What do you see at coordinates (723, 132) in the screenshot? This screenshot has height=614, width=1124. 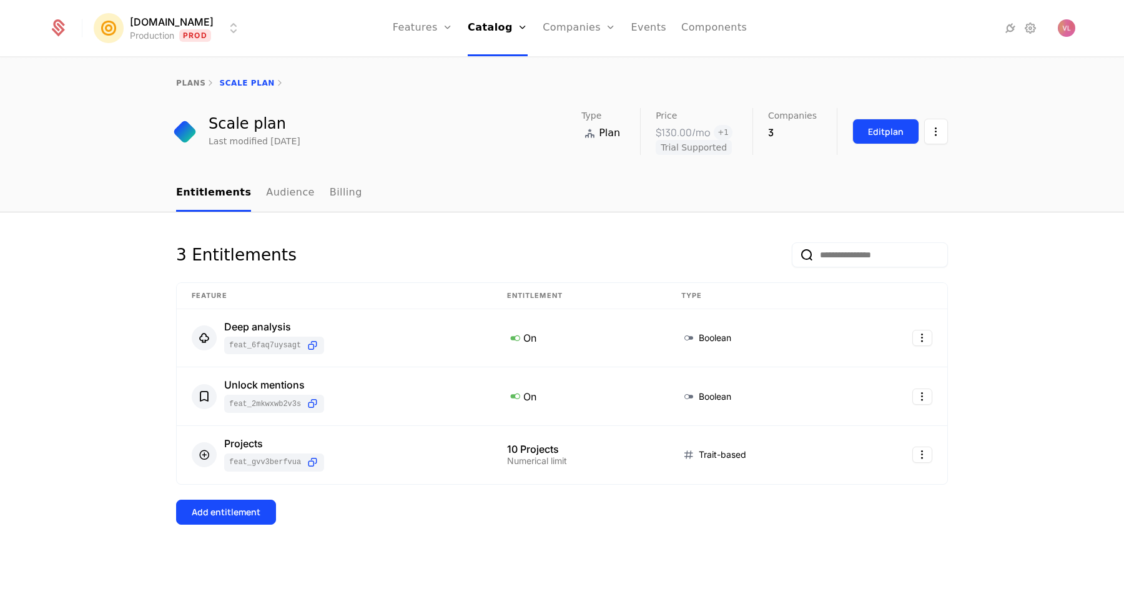 I see `span: + 1` at bounding box center [723, 132].